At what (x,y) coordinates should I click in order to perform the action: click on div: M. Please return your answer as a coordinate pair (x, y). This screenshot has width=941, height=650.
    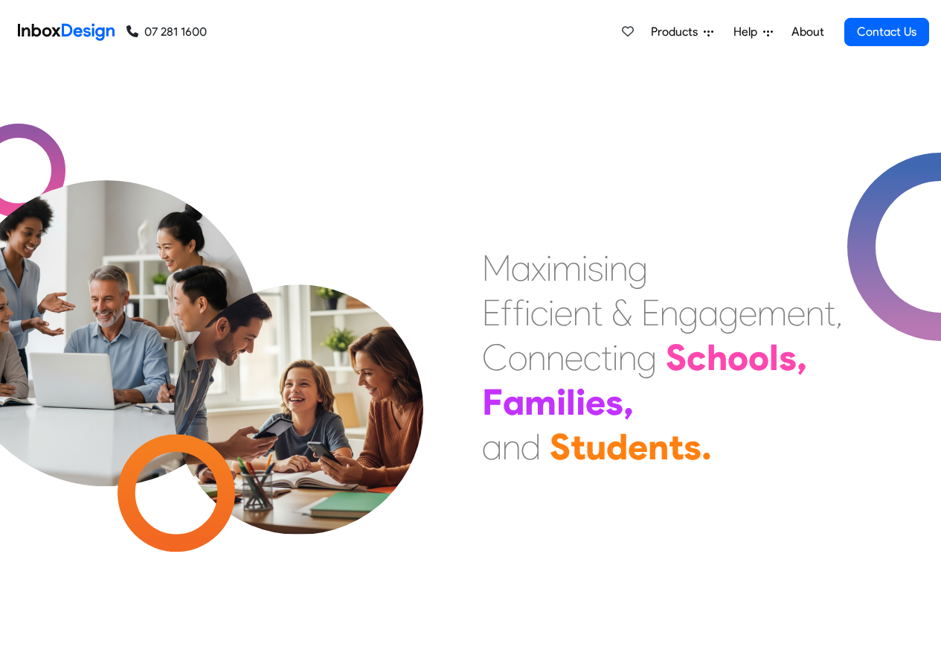
    Looking at the image, I should click on (496, 268).